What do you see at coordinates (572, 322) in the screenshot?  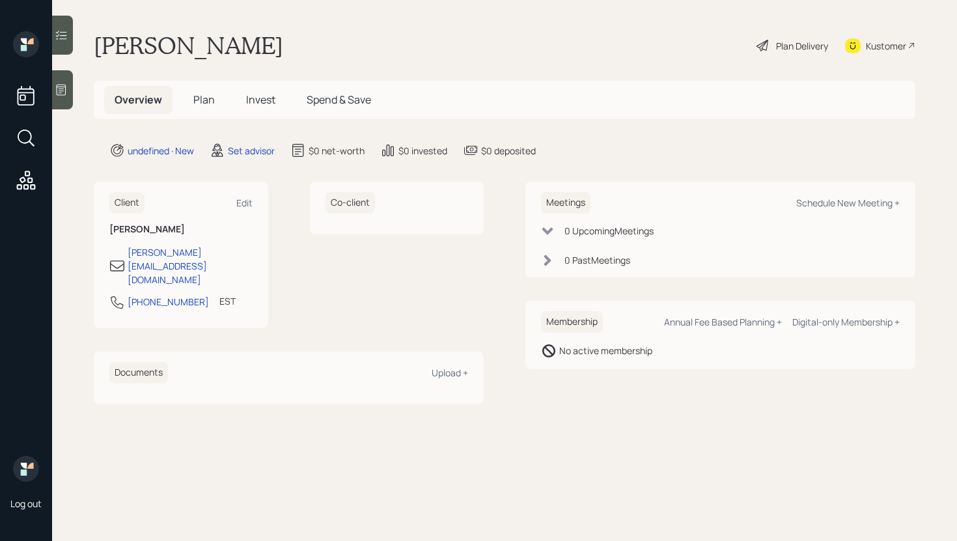 I see `h6: Membership` at bounding box center [572, 322].